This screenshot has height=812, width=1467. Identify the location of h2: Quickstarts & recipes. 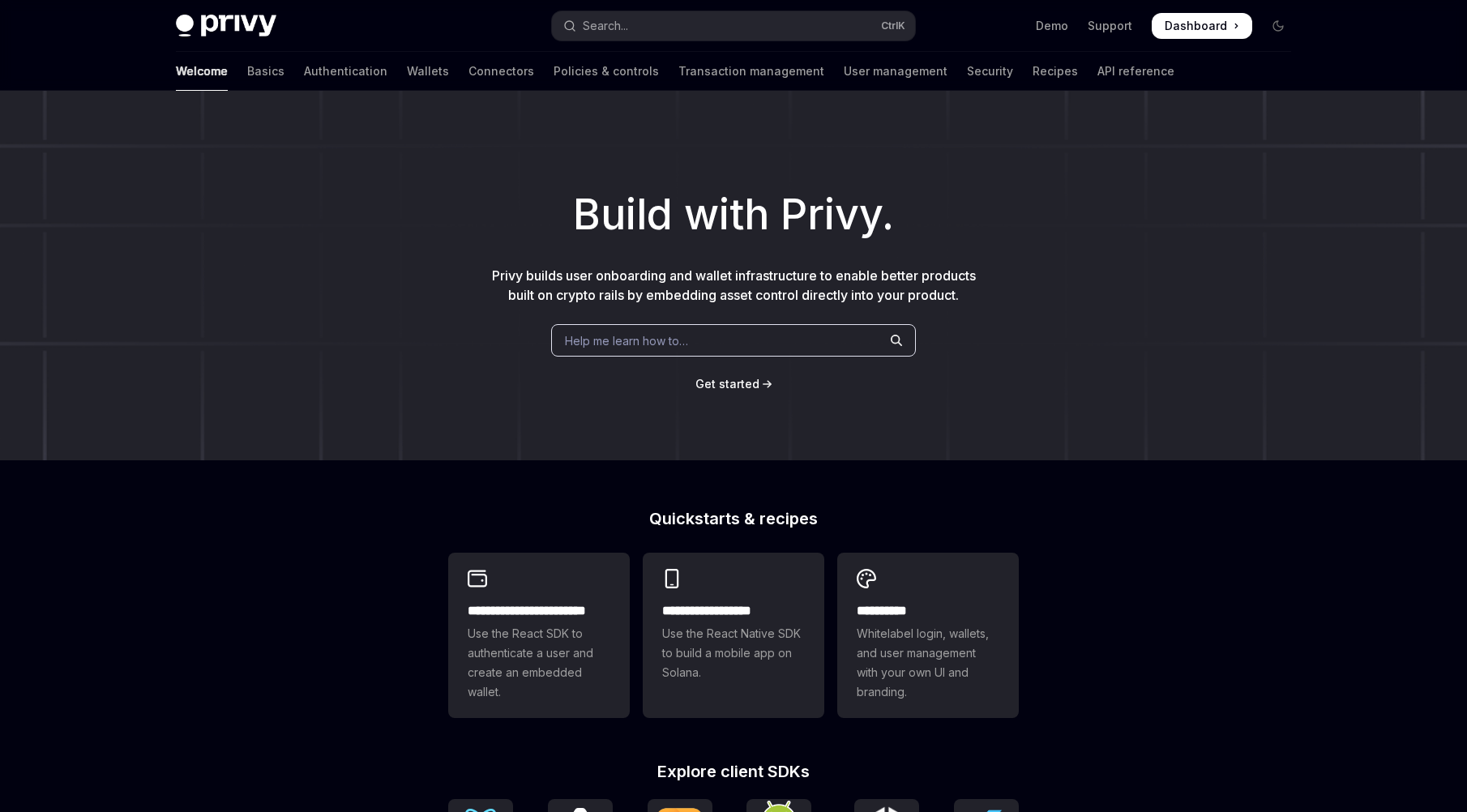
(734, 518).